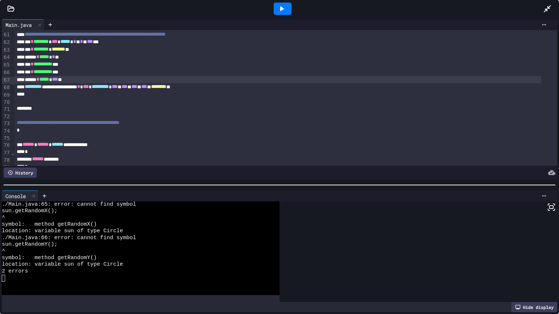 This screenshot has height=314, width=559. What do you see at coordinates (6, 139) in the screenshot?
I see `div: 75` at bounding box center [6, 139].